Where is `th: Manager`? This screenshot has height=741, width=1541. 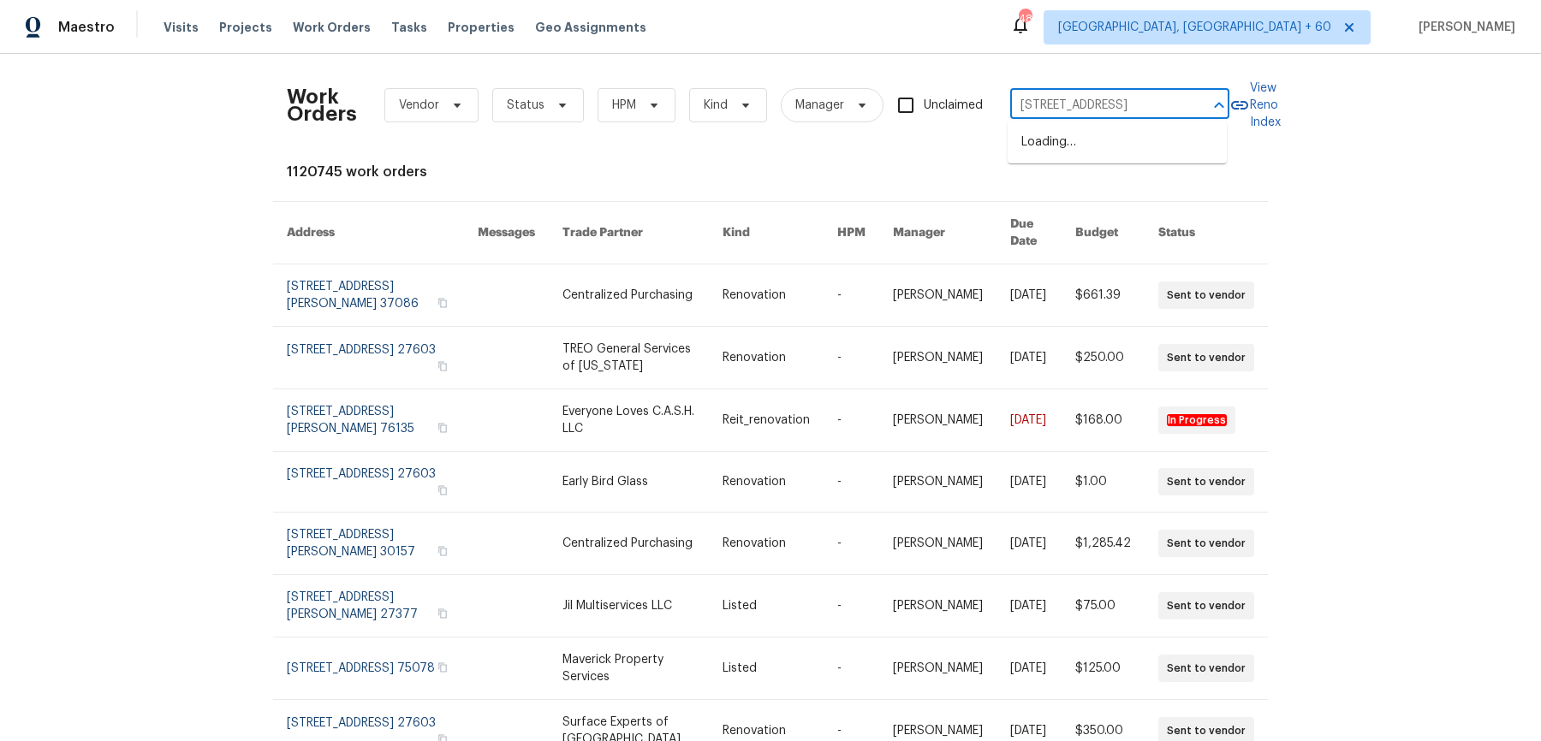 th: Manager is located at coordinates (938, 233).